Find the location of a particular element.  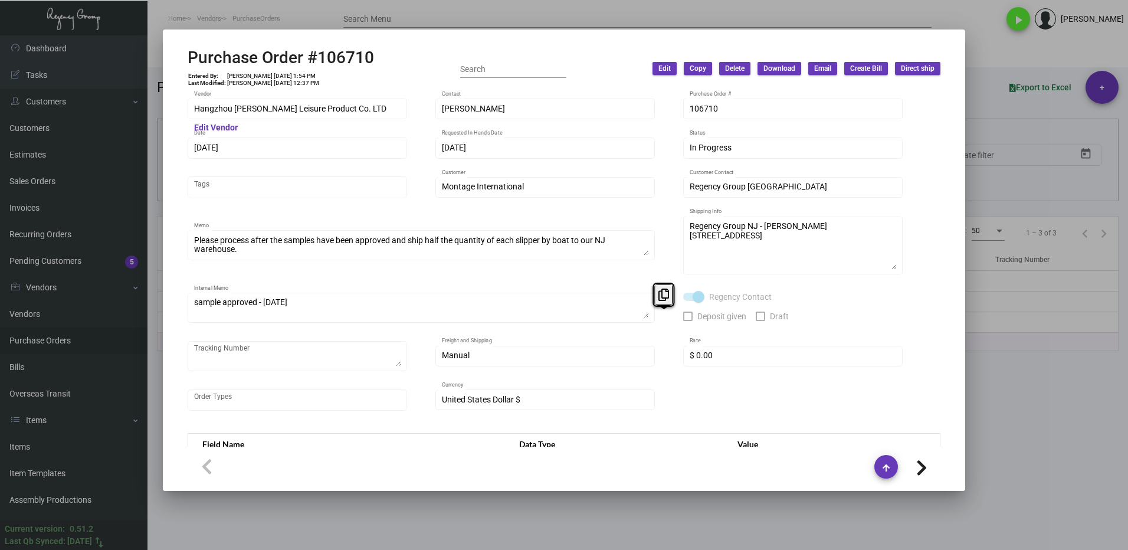

span: Email is located at coordinates (822, 68).